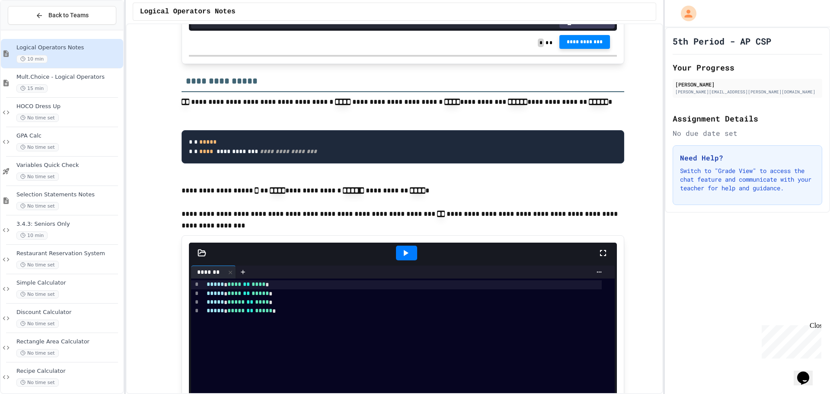  I want to click on div: My Account, so click(685, 13).